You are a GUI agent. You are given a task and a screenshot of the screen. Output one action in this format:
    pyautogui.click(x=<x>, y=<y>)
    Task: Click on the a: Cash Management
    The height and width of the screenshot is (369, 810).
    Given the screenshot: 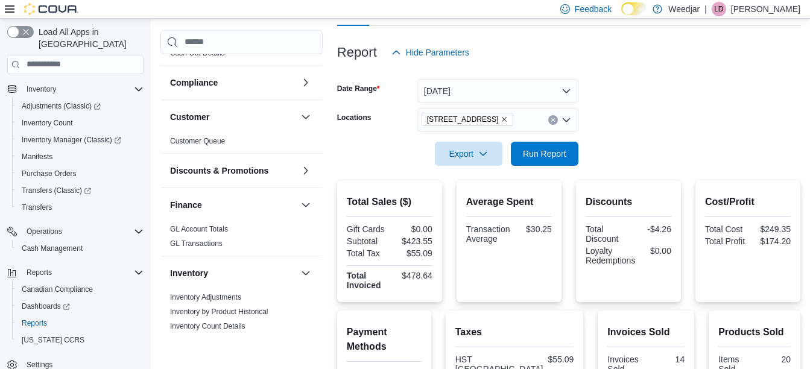 What is the action you would take?
    pyautogui.click(x=52, y=248)
    